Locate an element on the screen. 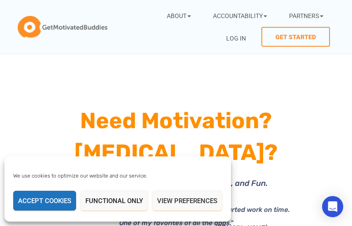 The height and width of the screenshot is (226, 352). a: Log In is located at coordinates (236, 38).